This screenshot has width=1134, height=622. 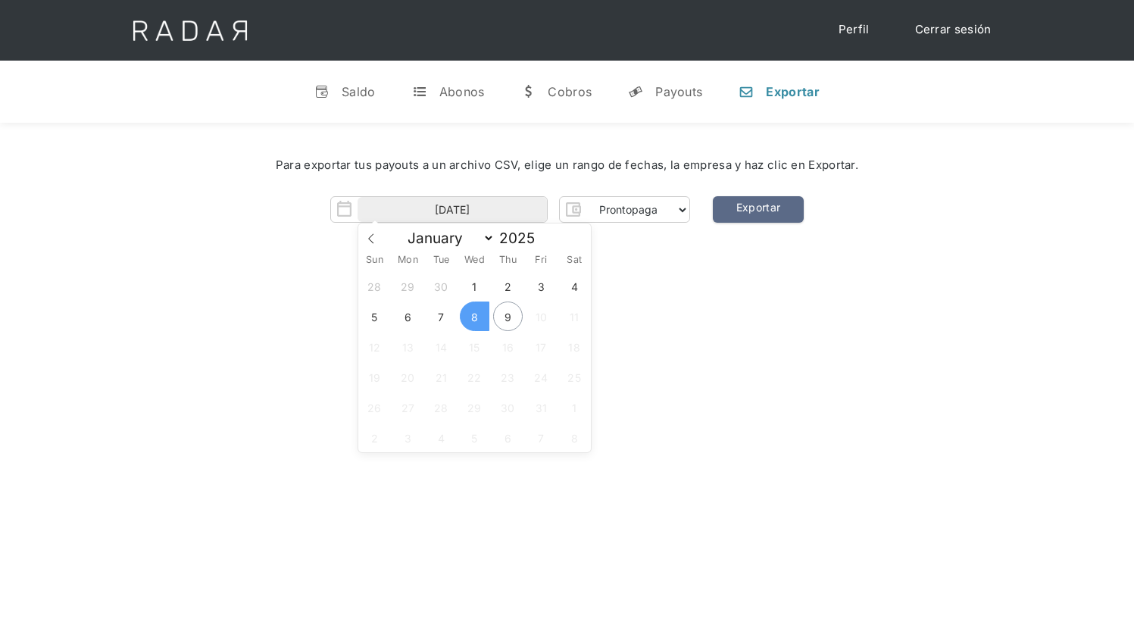 What do you see at coordinates (507, 286) in the screenshot?
I see `span: October 2, 2025` at bounding box center [507, 286].